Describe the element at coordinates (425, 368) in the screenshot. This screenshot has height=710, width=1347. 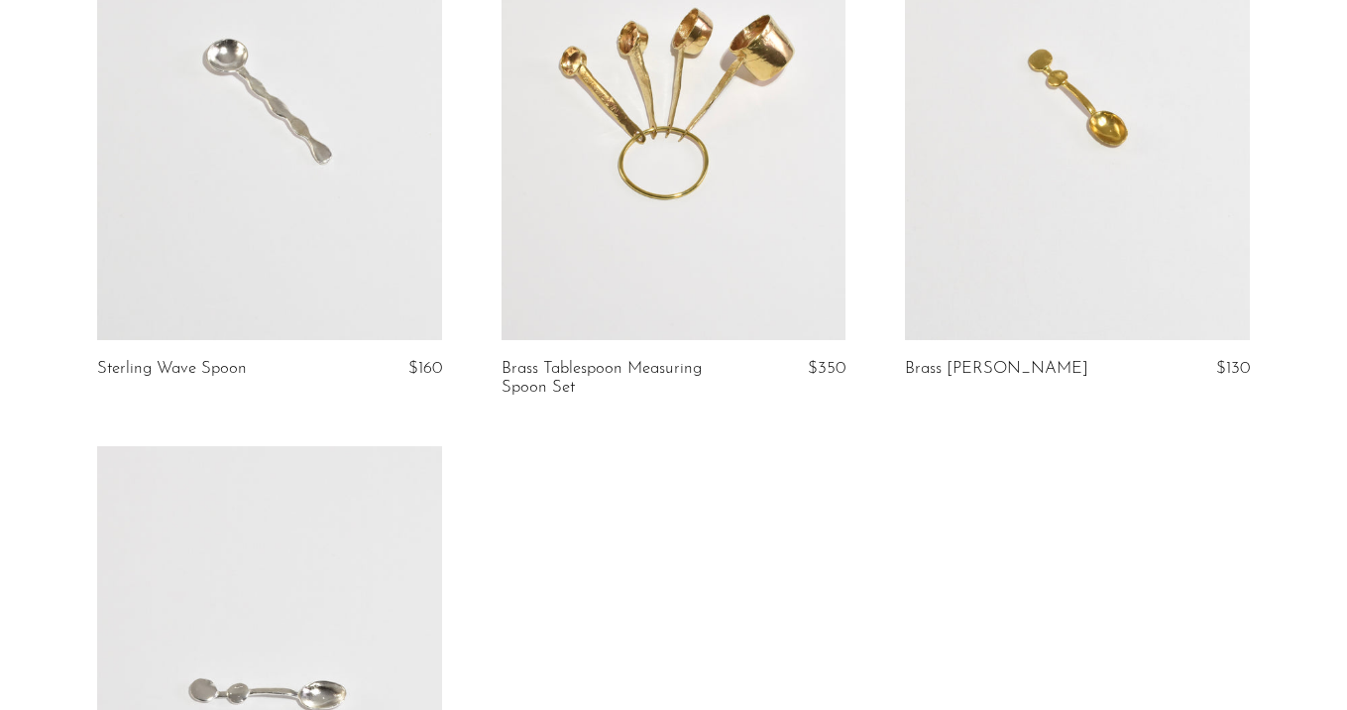
I see `span: $160` at that location.